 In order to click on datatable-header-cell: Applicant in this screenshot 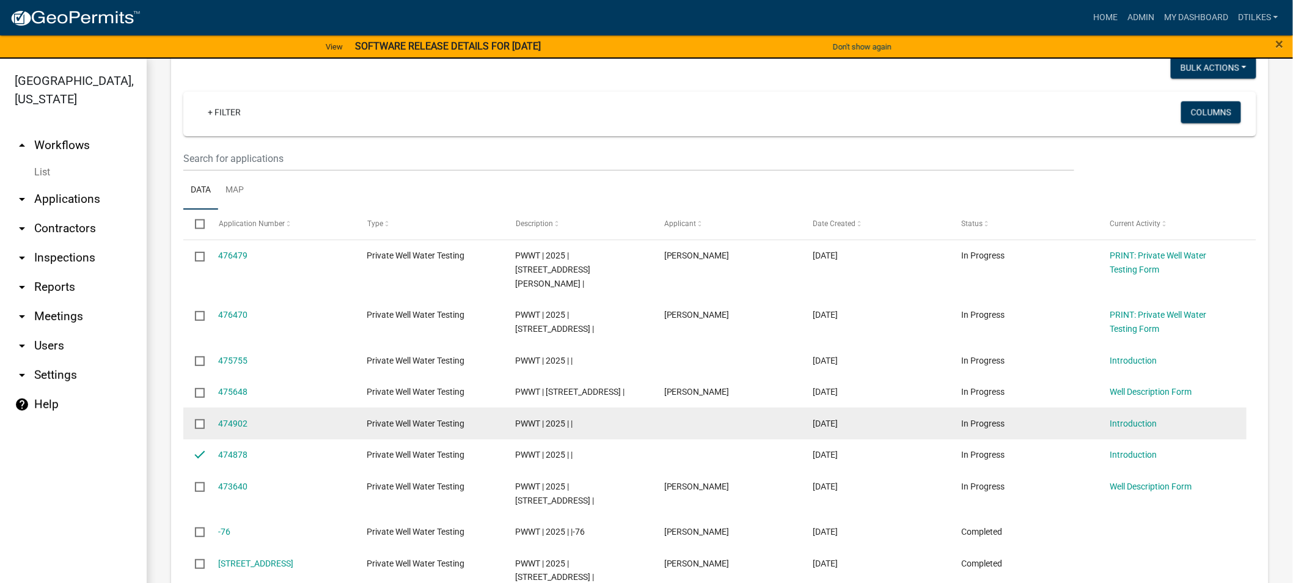, I will do `click(726, 224)`.